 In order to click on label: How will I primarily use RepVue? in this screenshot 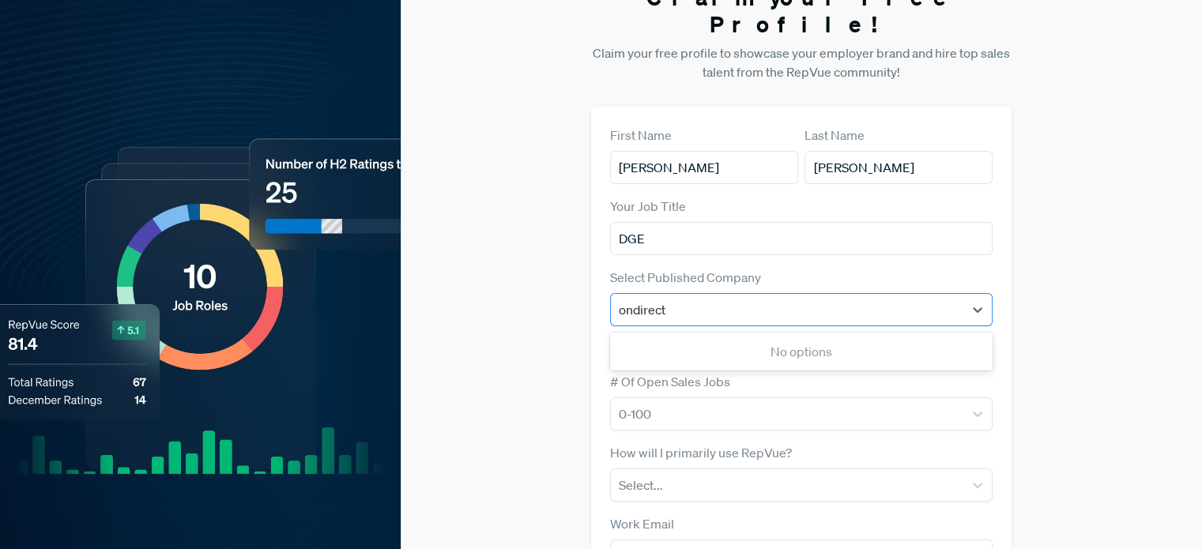, I will do `click(701, 453)`.